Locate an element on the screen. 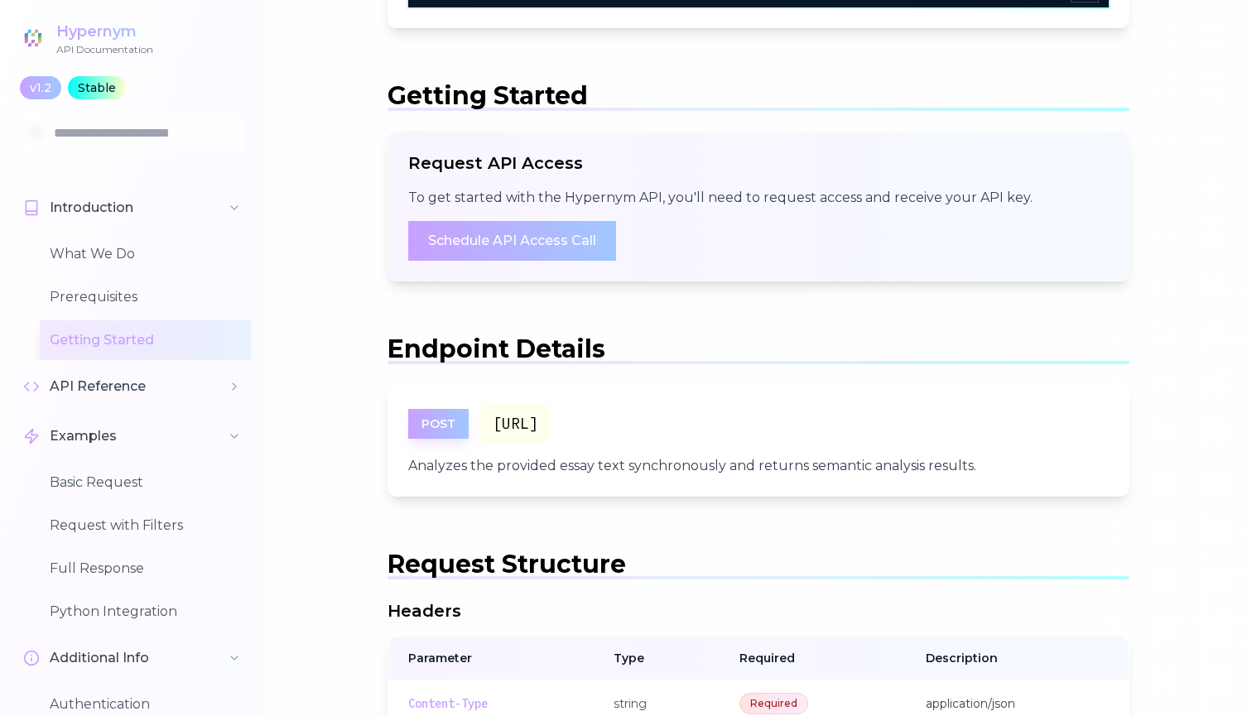  a: Schedule API Access Call is located at coordinates (512, 241).